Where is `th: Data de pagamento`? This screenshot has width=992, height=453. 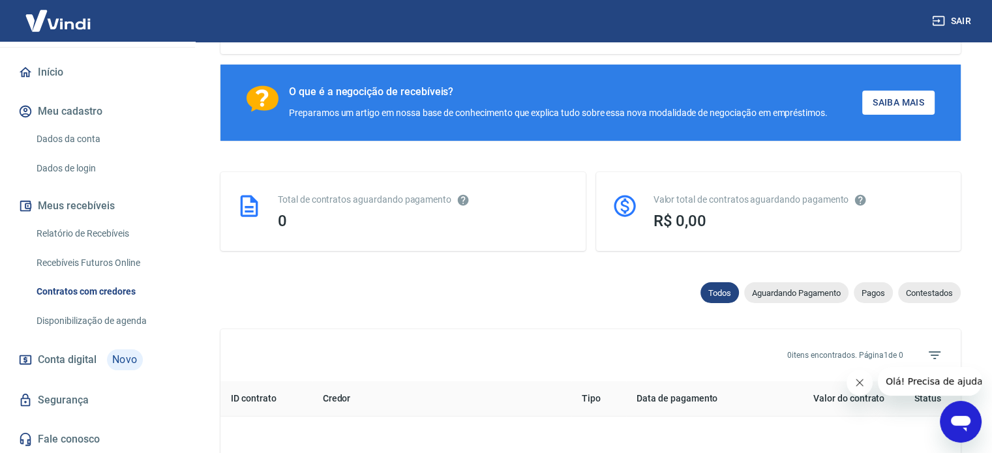
th: Data de pagamento is located at coordinates (697, 399).